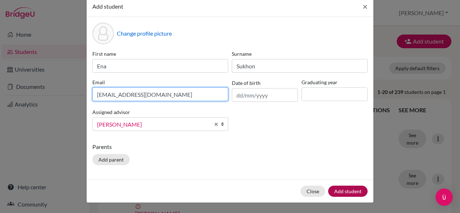 Image resolution: width=460 pixels, height=213 pixels. Describe the element at coordinates (265, 95) in the screenshot. I see `input: dd/mm/yyyy` at that location.